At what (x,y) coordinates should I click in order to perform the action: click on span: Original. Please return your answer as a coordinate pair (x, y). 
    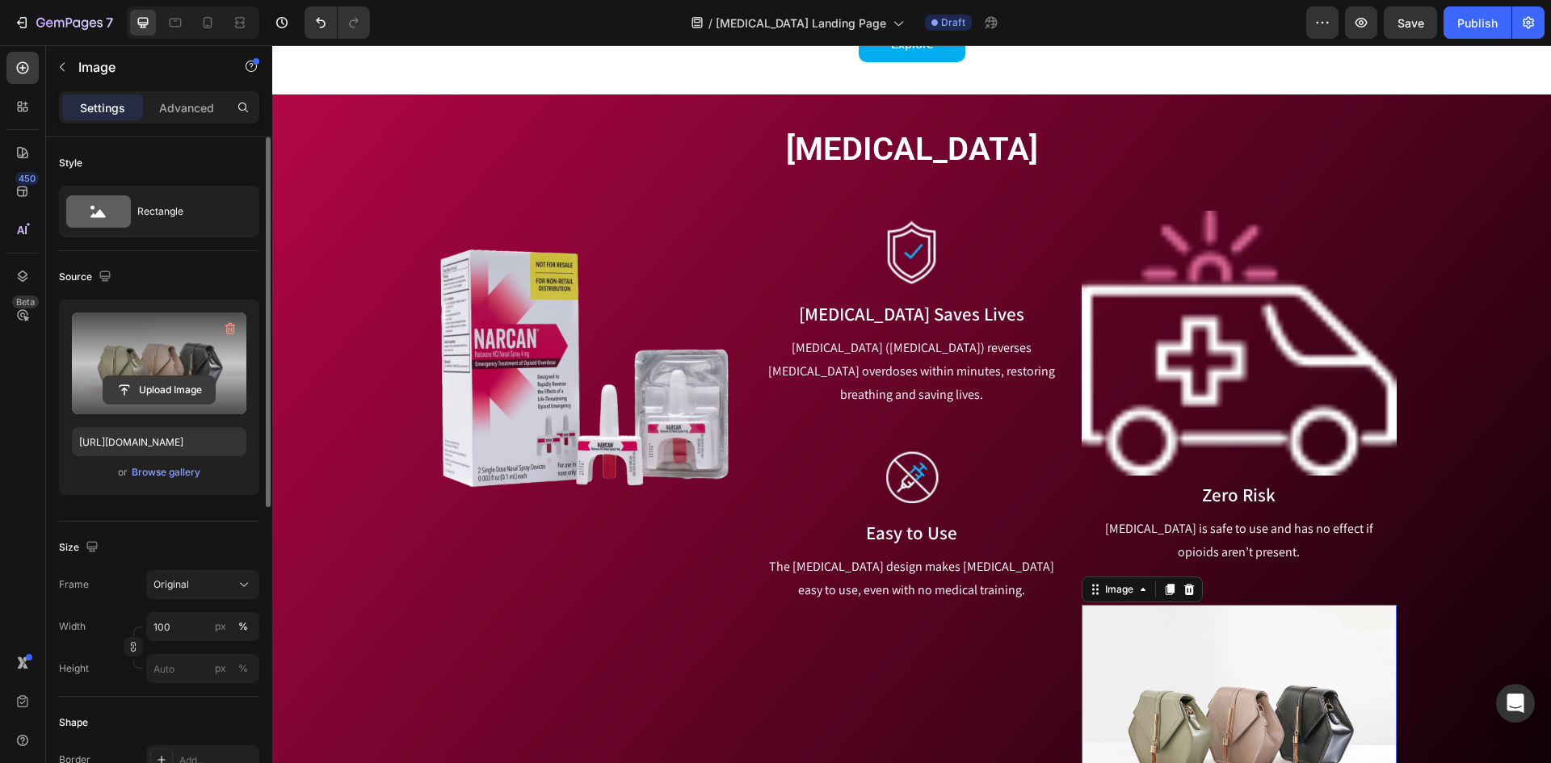
    Looking at the image, I should click on (171, 585).